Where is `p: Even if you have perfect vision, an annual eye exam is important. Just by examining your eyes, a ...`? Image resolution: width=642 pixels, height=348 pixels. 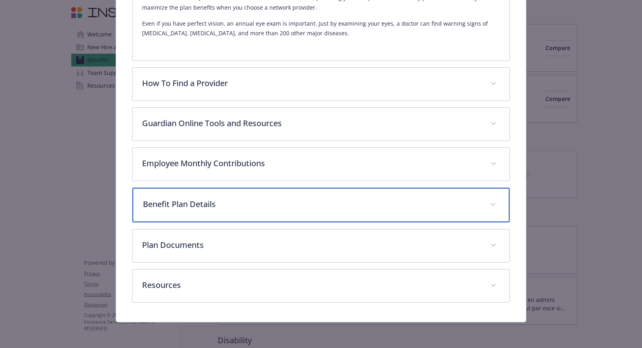
p: Even if you have perfect vision, an annual eye exam is important. Just by examining your eyes, a ... is located at coordinates (321, 28).